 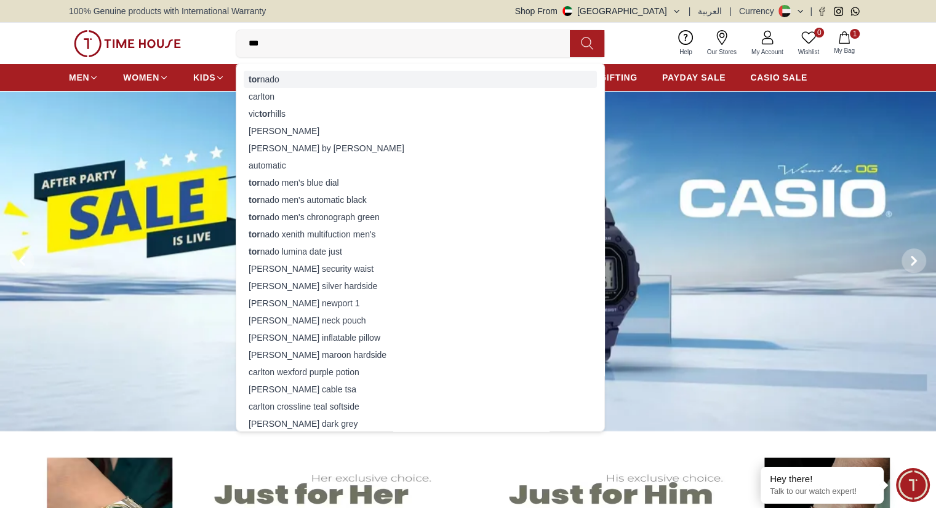 I want to click on a: PAYDAY SALE, so click(x=694, y=78).